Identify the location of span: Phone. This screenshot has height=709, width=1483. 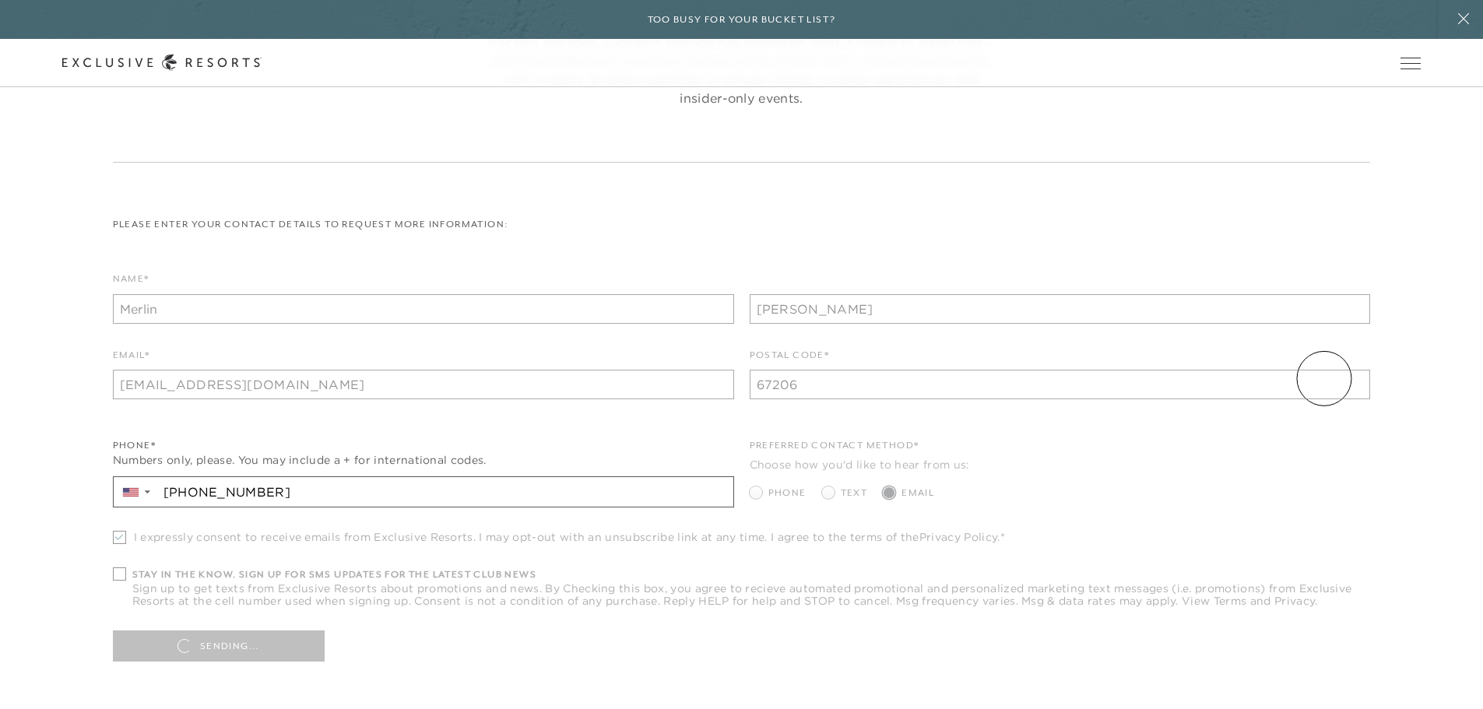
(787, 493).